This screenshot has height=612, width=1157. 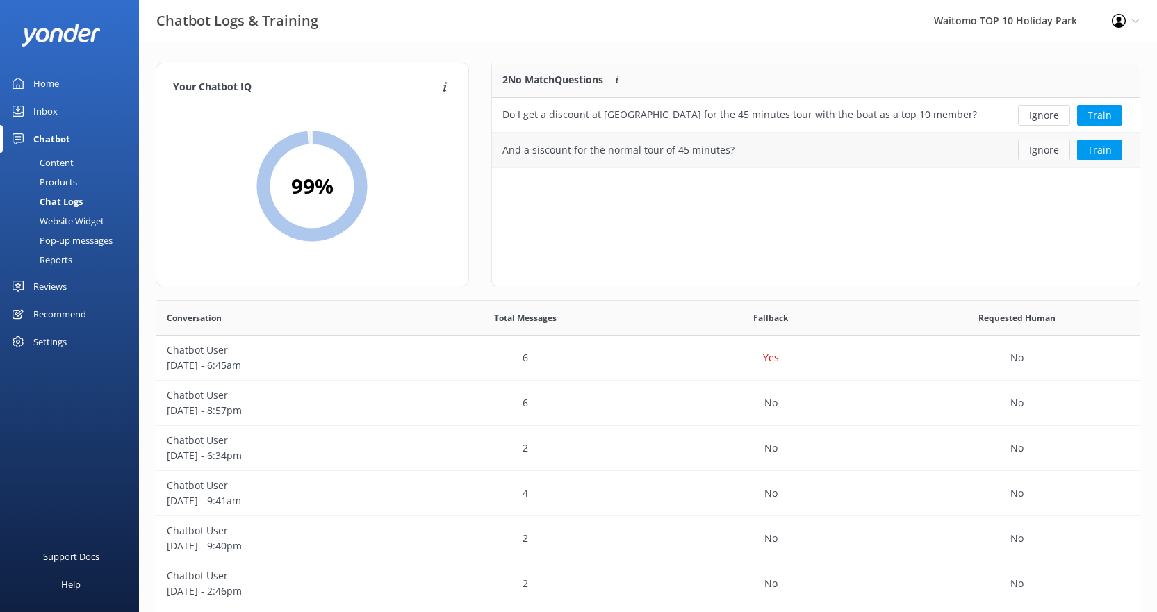 I want to click on span: Total Messages, so click(x=525, y=318).